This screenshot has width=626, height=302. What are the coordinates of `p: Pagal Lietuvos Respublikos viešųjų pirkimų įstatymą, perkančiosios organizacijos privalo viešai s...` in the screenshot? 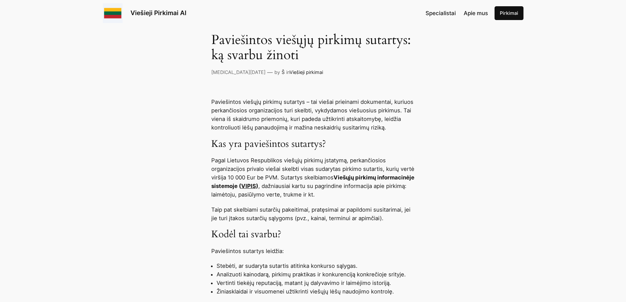 It's located at (313, 177).